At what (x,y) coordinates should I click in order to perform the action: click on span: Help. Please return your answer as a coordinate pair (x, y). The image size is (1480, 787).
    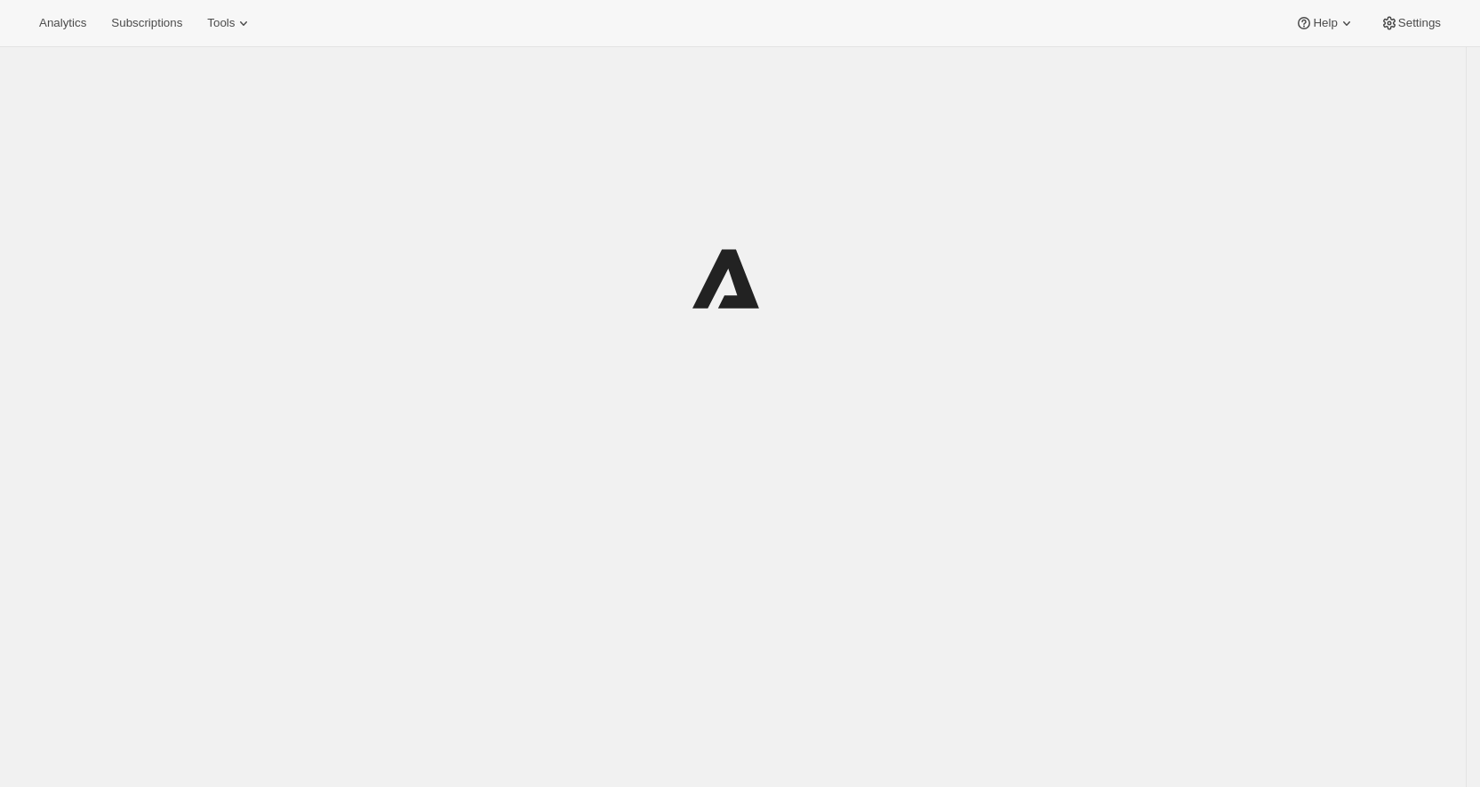
    Looking at the image, I should click on (1324, 23).